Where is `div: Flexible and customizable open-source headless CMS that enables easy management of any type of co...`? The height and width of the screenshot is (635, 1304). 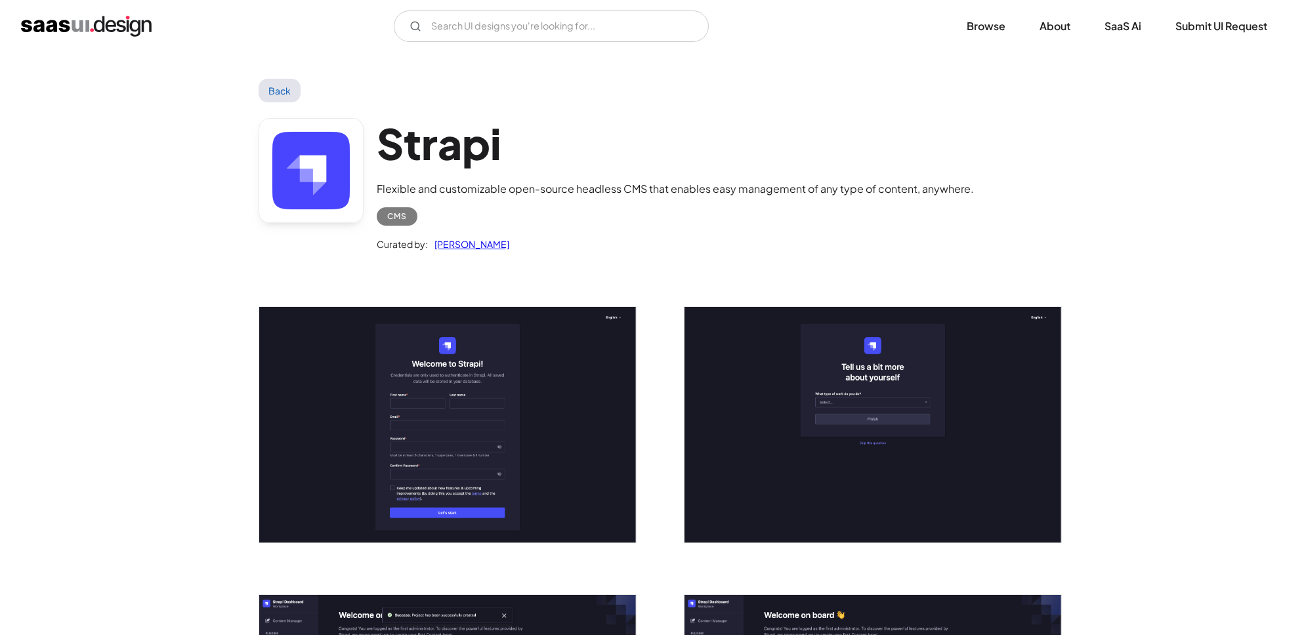
div: Flexible and customizable open-source headless CMS that enables easy management of any type of co... is located at coordinates (675, 189).